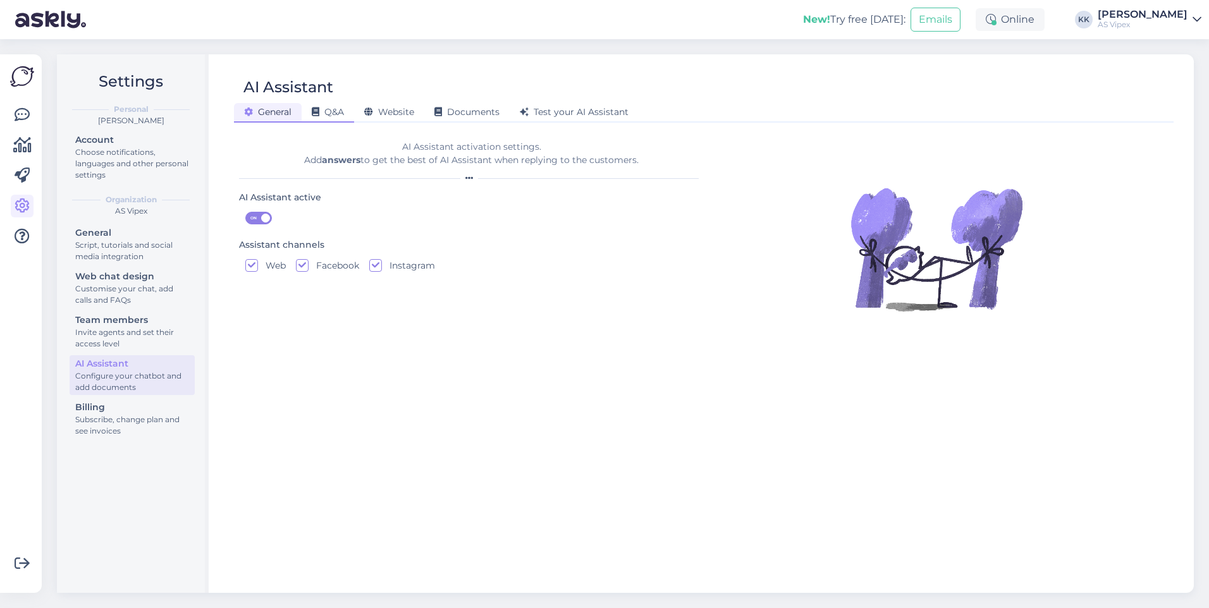 The height and width of the screenshot is (608, 1209). Describe the element at coordinates (132, 407) in the screenshot. I see `div: Billing` at that location.